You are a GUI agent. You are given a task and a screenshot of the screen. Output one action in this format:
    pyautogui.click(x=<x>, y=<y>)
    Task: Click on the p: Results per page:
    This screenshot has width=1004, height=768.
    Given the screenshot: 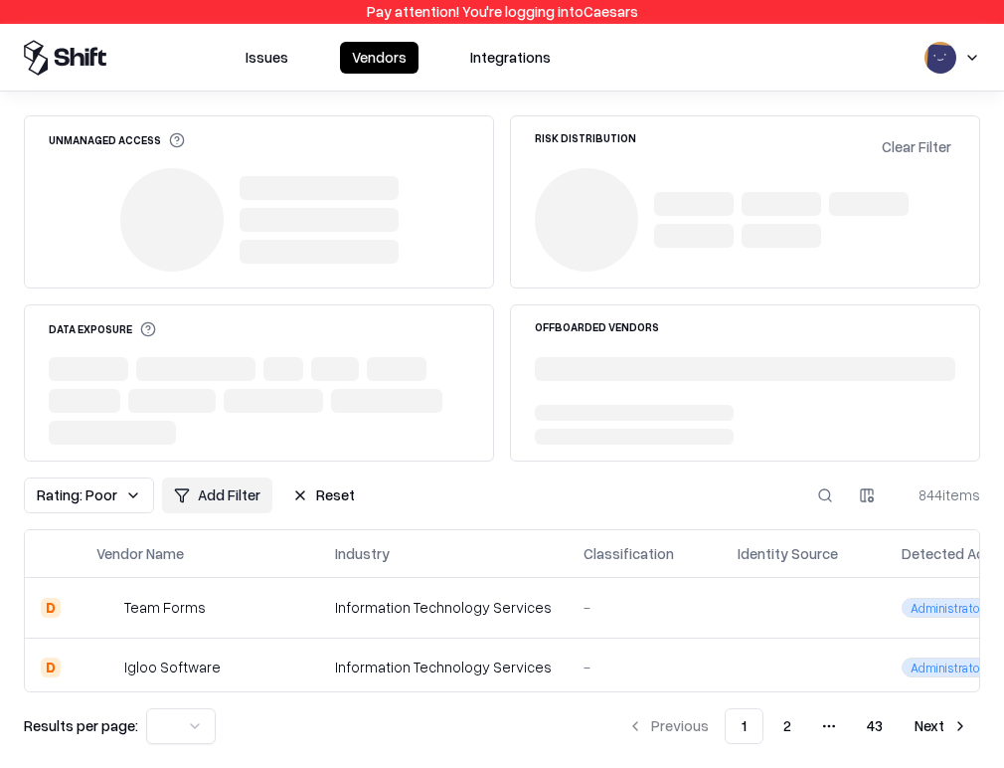 What is the action you would take?
    pyautogui.click(x=81, y=725)
    